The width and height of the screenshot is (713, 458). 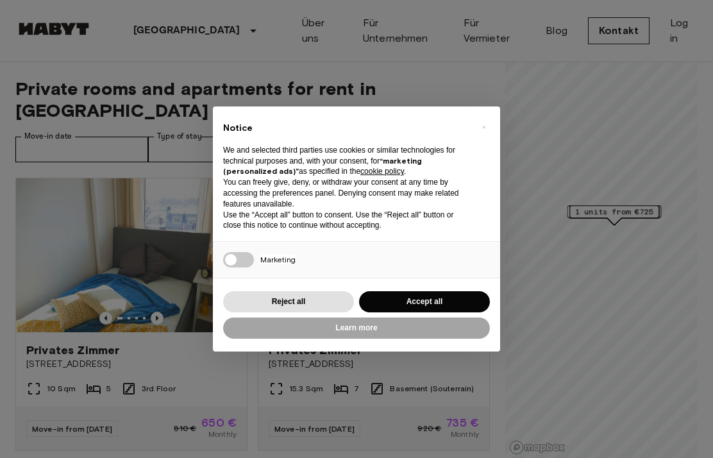 I want to click on button: Close this notice, so click(x=484, y=127).